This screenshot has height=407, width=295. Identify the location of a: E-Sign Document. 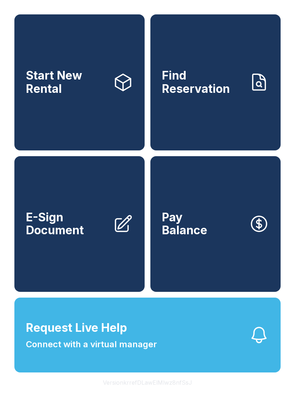
(80, 224).